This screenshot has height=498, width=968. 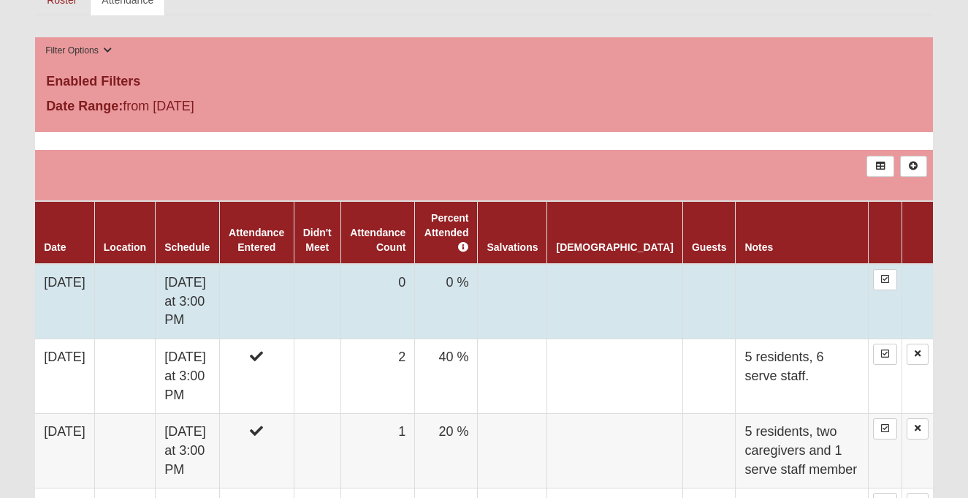 I want to click on a: Location, so click(x=125, y=247).